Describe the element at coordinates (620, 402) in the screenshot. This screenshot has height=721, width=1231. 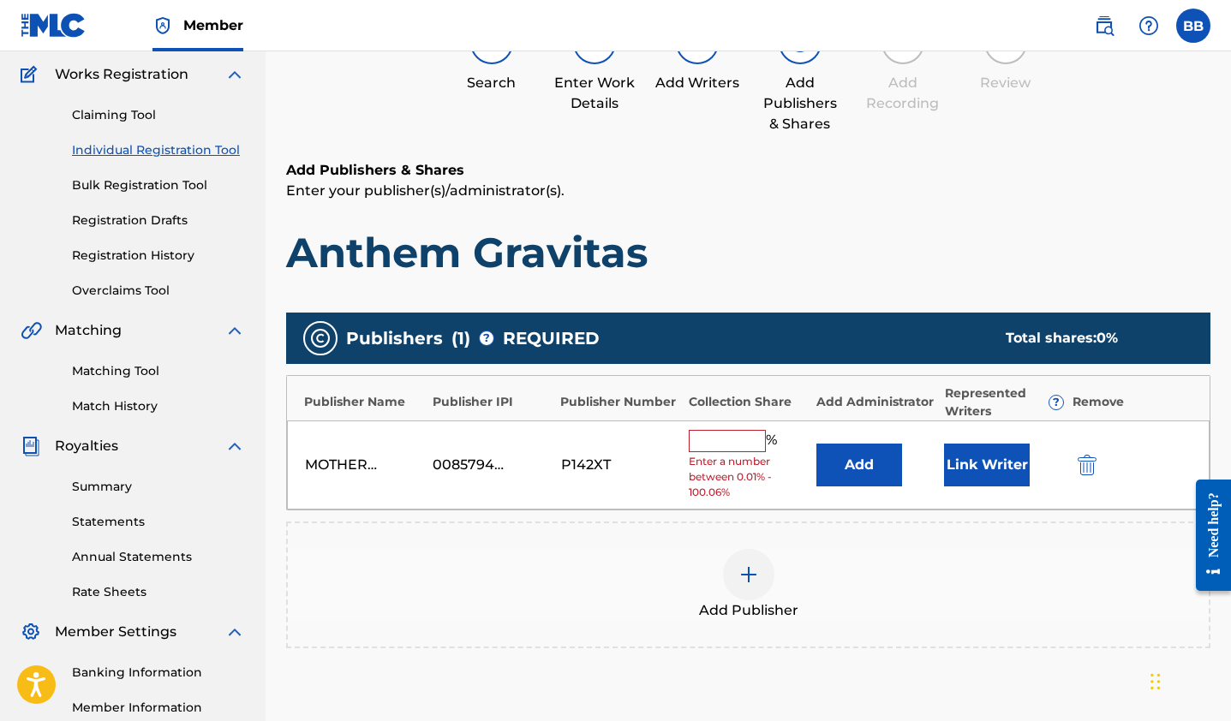
I see `div: Publisher Number` at that location.